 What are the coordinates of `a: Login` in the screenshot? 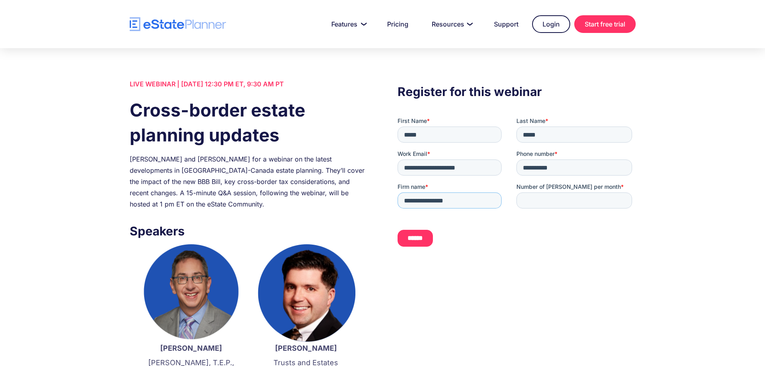 It's located at (551, 24).